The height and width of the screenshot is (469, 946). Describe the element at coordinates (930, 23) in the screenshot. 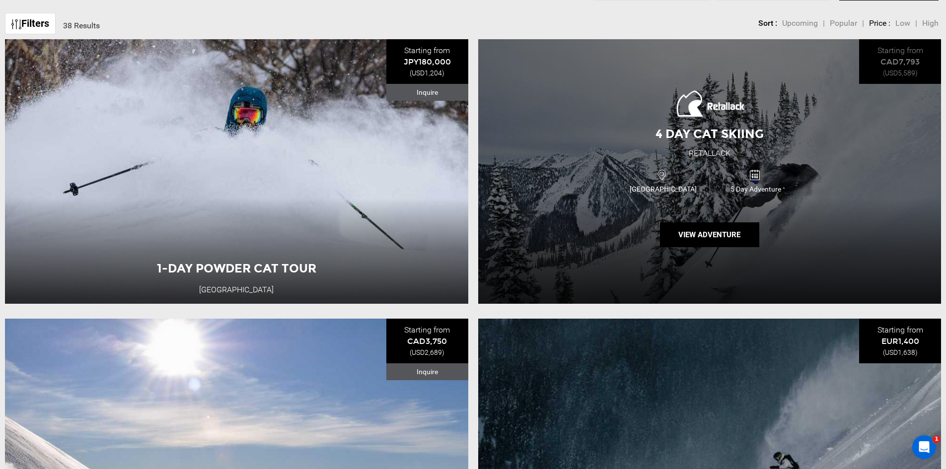

I see `span: High` at that location.